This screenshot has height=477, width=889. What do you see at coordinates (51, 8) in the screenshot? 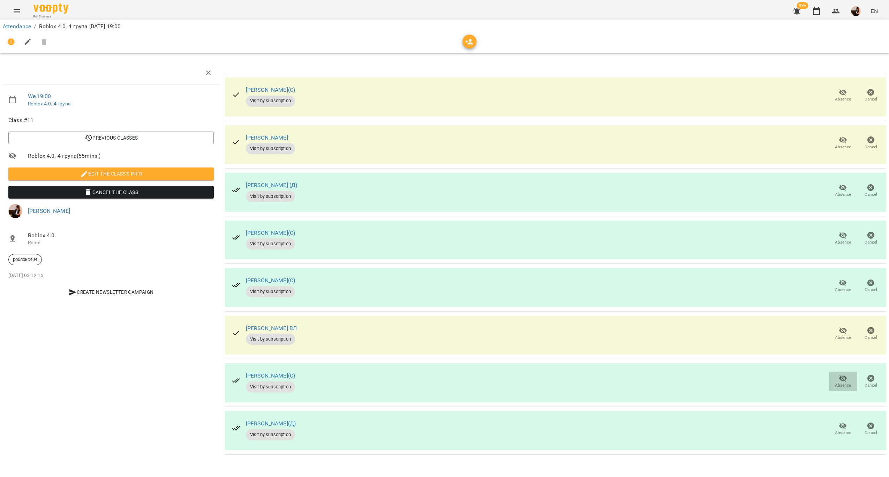
I see `img: Voopty Logo` at bounding box center [51, 8].